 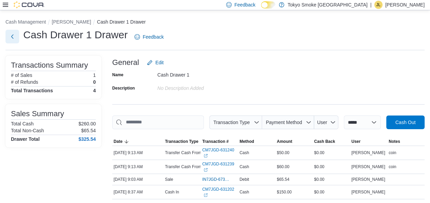 I want to click on span: Amount, so click(x=284, y=142).